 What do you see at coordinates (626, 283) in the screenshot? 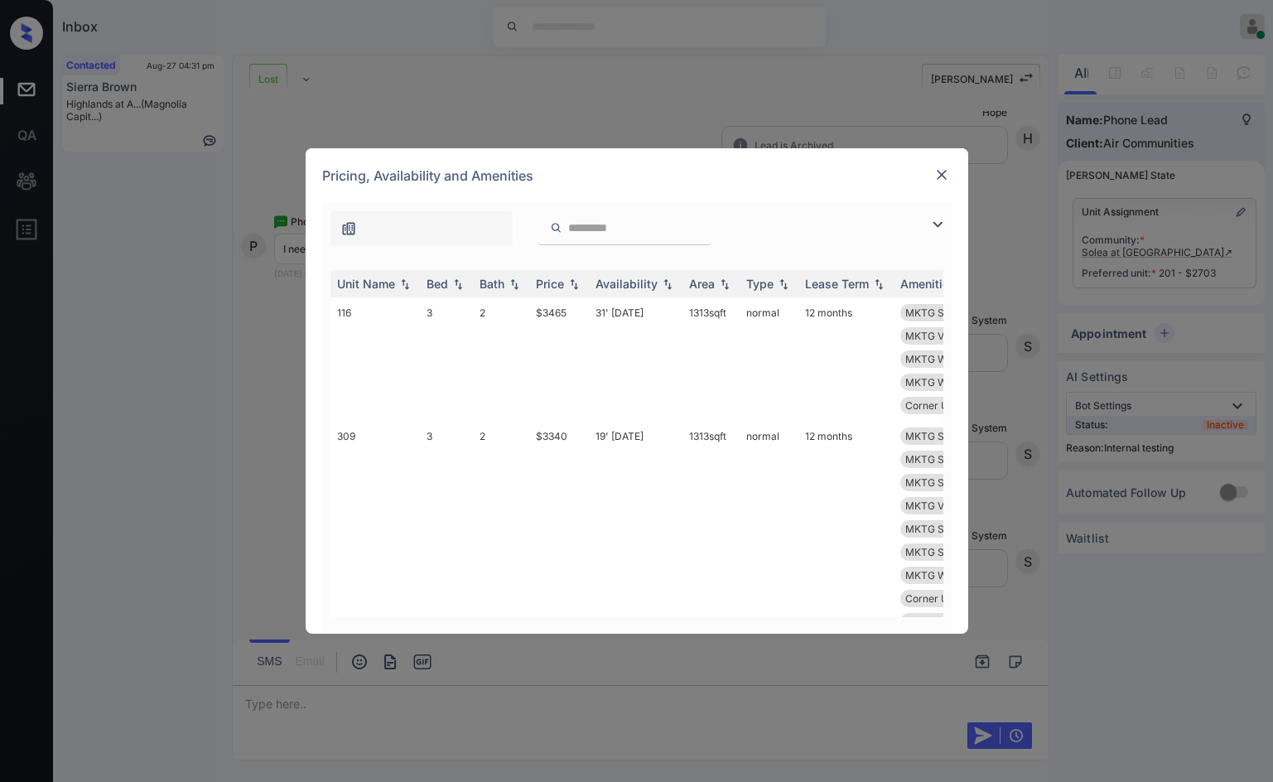
I see `div: Availability` at bounding box center [626, 283].